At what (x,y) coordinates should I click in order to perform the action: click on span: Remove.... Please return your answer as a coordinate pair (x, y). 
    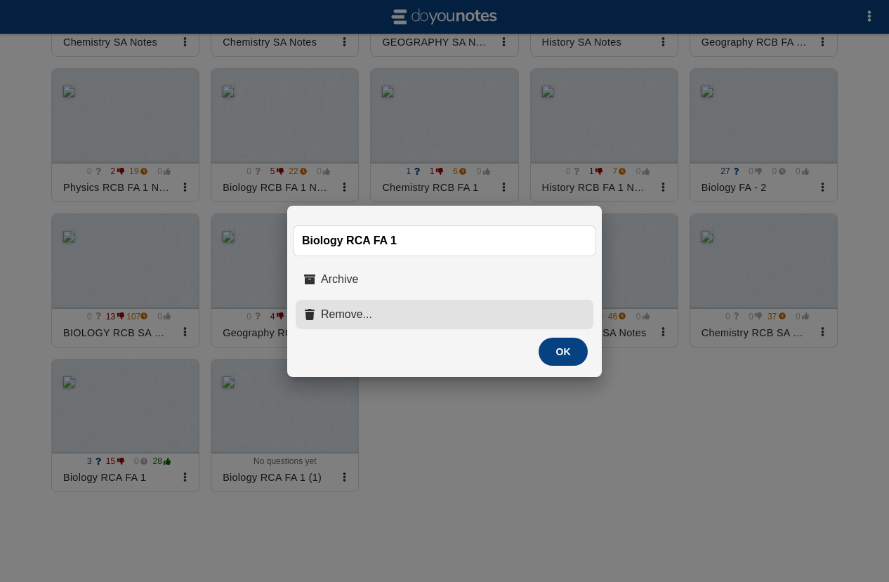
    Looking at the image, I should click on (346, 315).